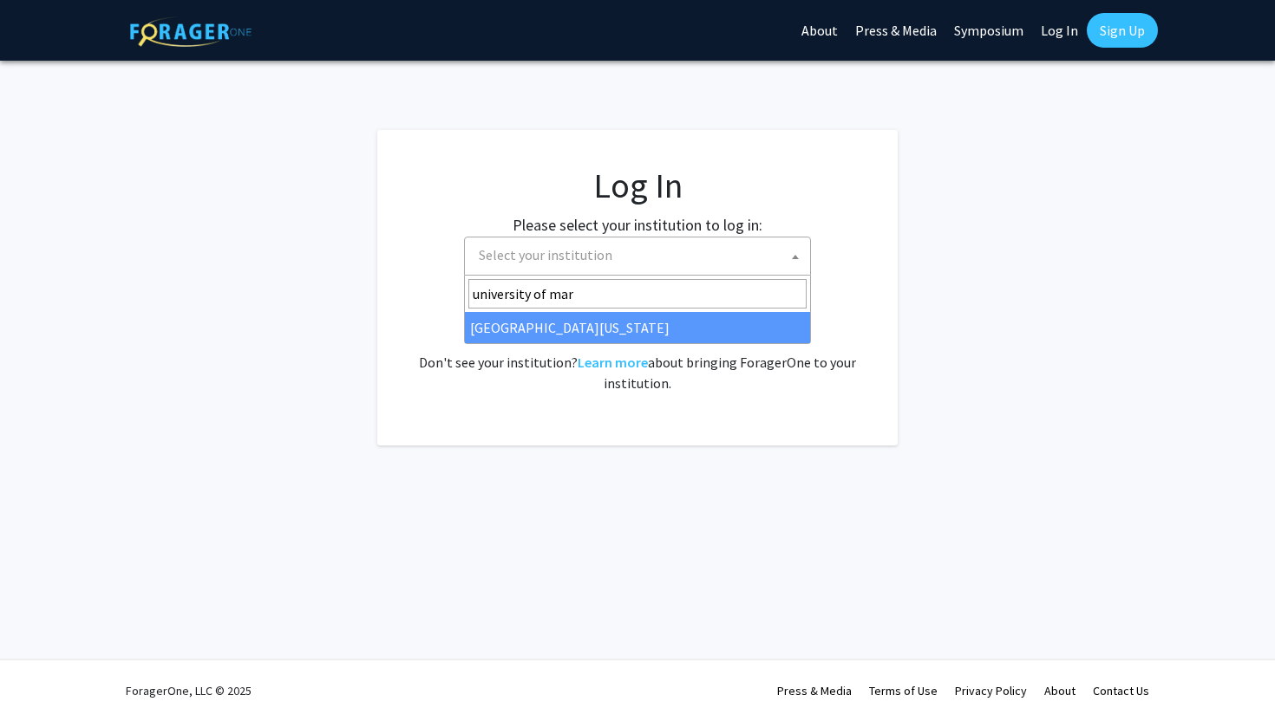 This screenshot has width=1275, height=721. Describe the element at coordinates (990, 691) in the screenshot. I see `a: Privacy Policy` at that location.